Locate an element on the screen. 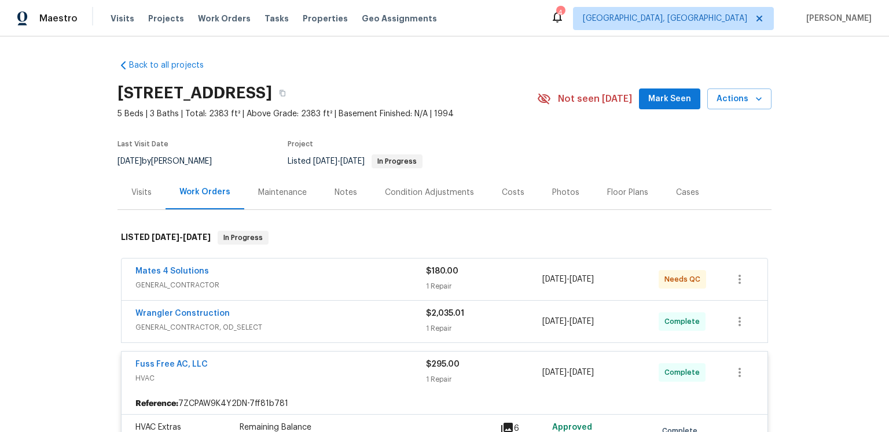 This screenshot has width=889, height=432. button: Copy Address is located at coordinates (283, 93).